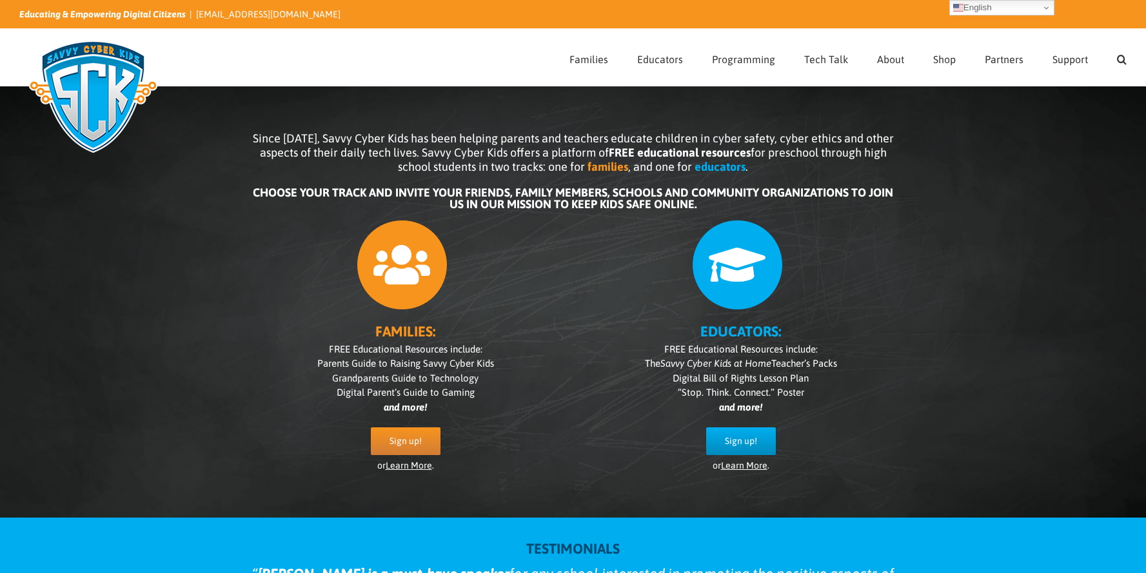 The width and height of the screenshot is (1146, 573). What do you see at coordinates (406, 392) in the screenshot?
I see `span: Digital Parent’s Guide to Gaming` at bounding box center [406, 392].